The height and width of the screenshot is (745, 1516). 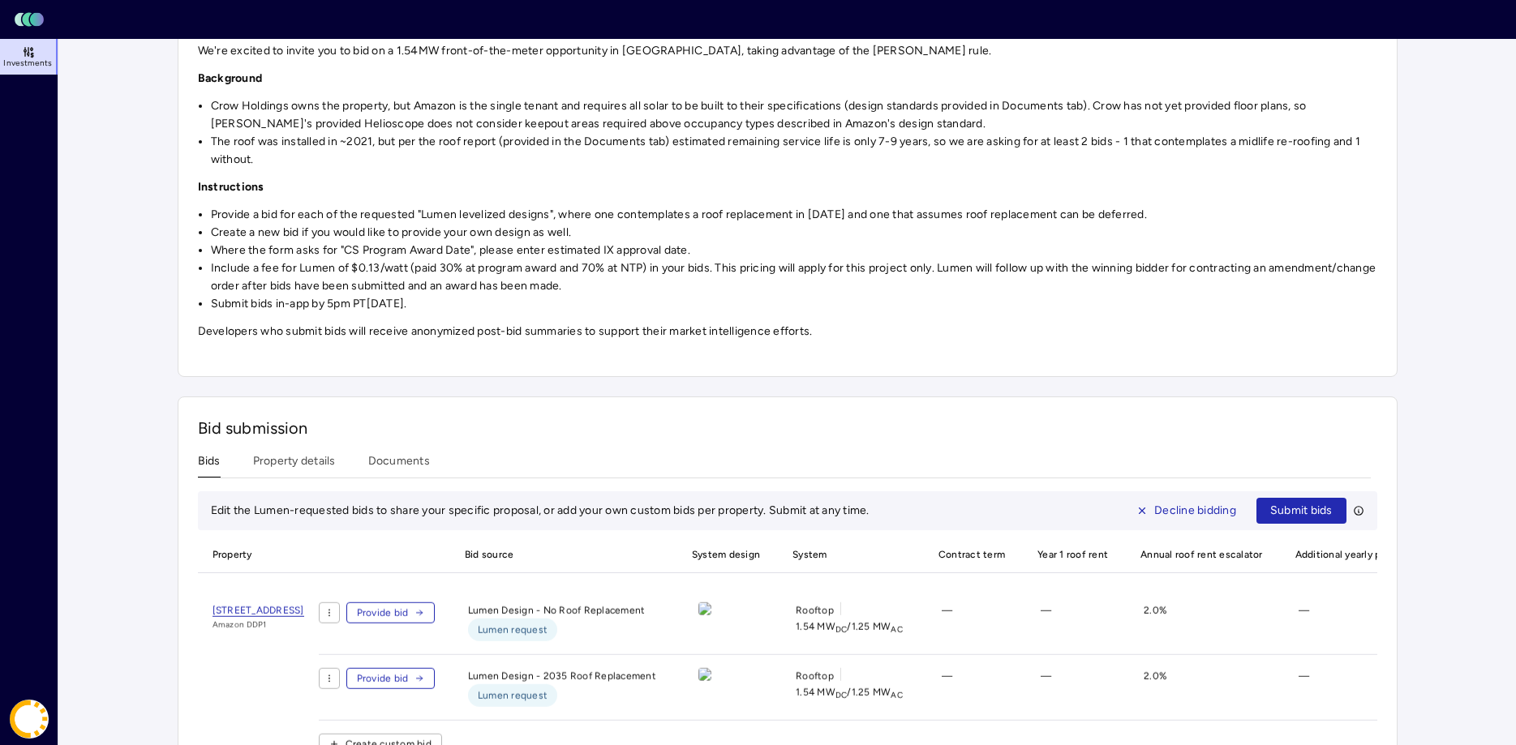 I want to click on p: Developers who submit bids will receive anonymized post-bid summaries to support their market int..., so click(x=787, y=332).